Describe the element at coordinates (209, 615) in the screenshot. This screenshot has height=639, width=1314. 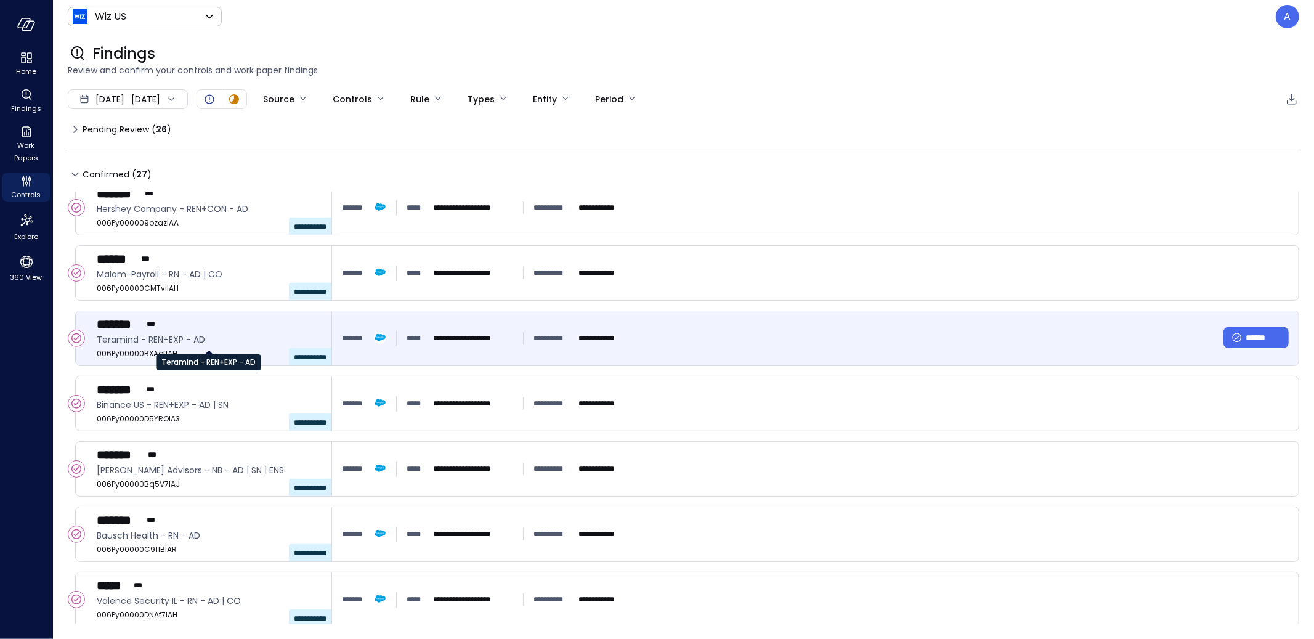
I see `span: 006Py00000DNAf7IAH` at that location.